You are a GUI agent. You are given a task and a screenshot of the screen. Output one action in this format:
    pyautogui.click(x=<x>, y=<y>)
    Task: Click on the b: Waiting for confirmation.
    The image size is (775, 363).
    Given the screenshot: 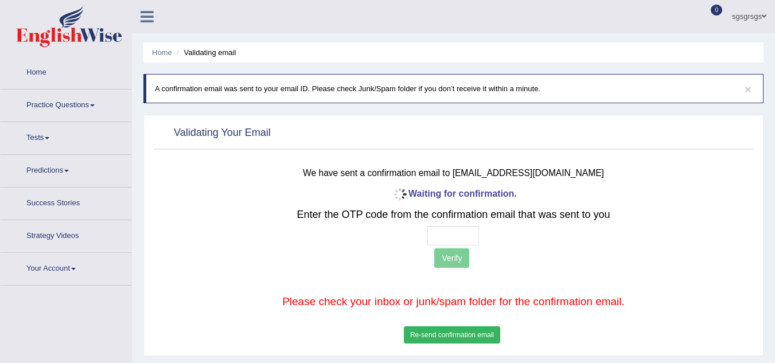 What is the action you would take?
    pyautogui.click(x=453, y=193)
    